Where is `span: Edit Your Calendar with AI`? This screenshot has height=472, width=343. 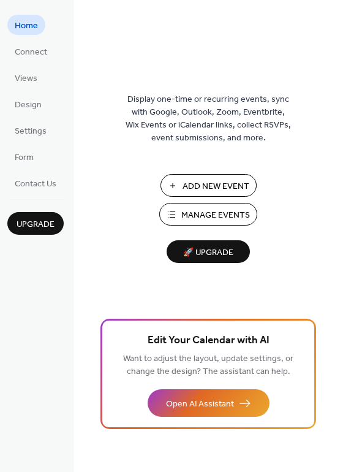 span: Edit Your Calendar with AI is located at coordinates (209, 341).